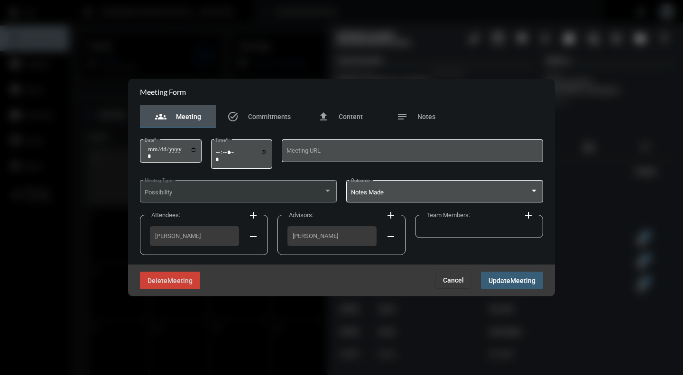  What do you see at coordinates (233, 117) in the screenshot?
I see `mat-icon: task_alt` at bounding box center [233, 117].